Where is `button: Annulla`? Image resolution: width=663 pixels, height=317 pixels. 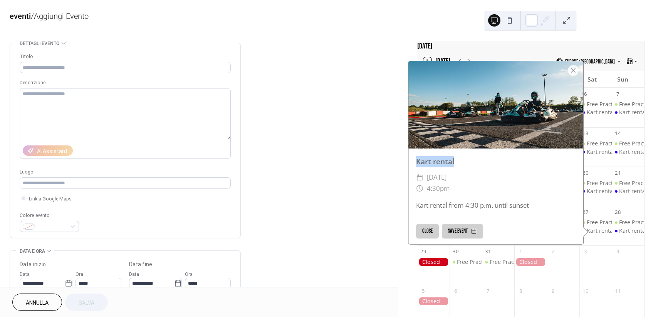 button: Annulla is located at coordinates (37, 302).